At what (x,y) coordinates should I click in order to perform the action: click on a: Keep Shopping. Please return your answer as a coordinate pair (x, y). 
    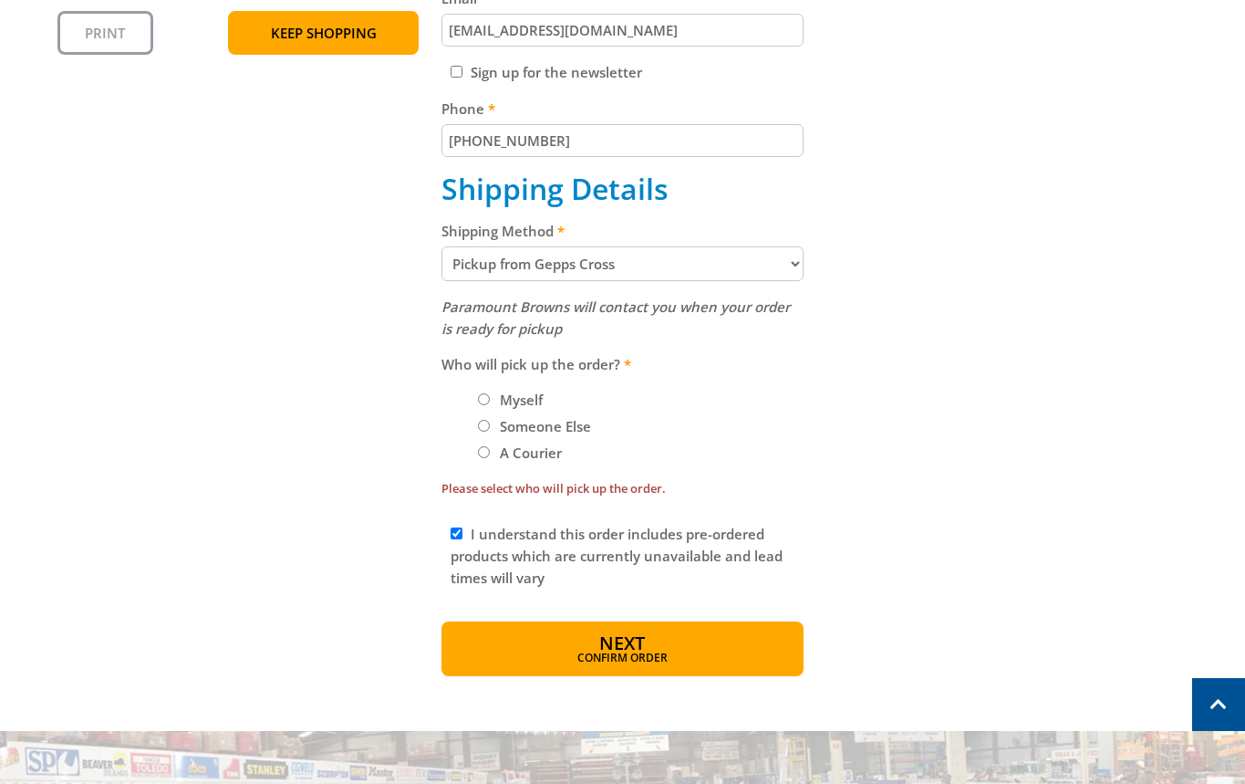
    Looking at the image, I should click on (323, 33).